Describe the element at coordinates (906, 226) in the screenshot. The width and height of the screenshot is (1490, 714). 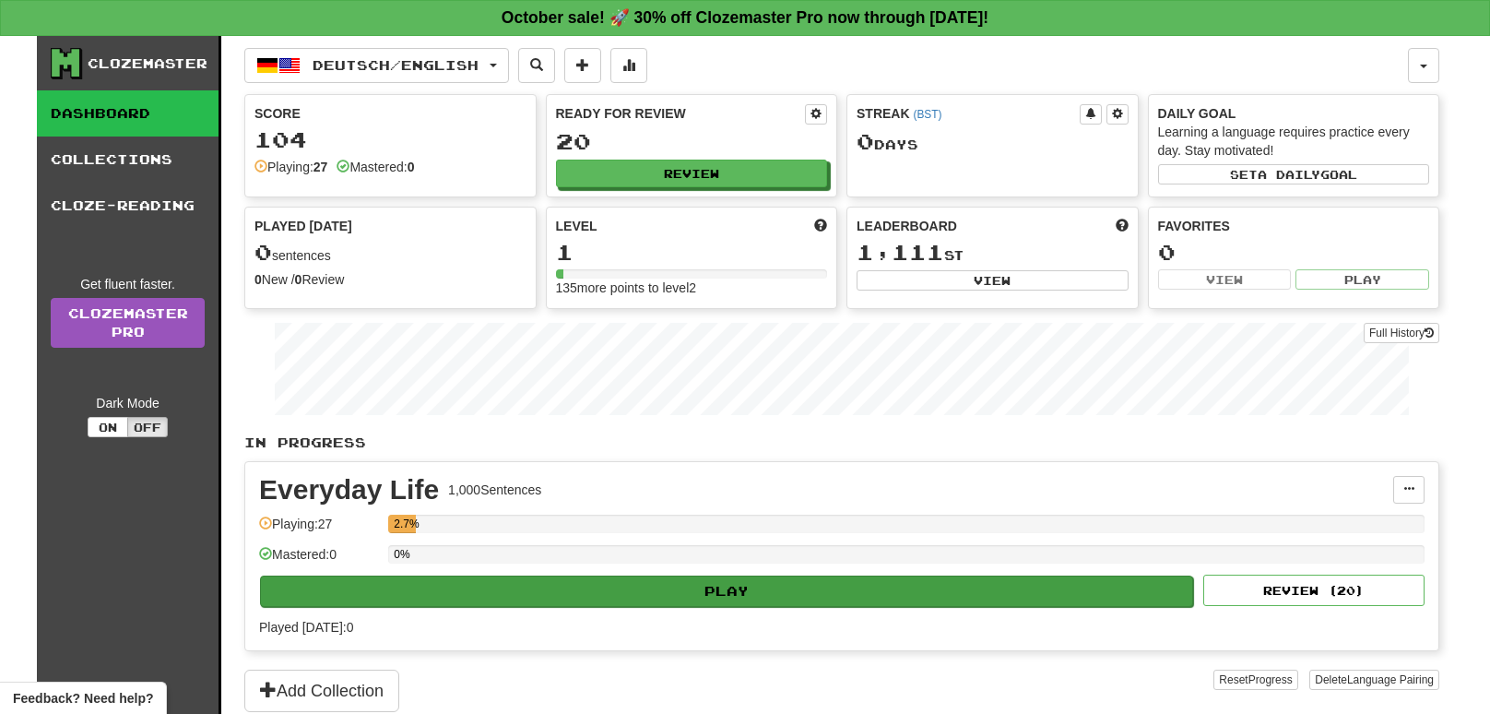
I see `span: Leaderboard` at that location.